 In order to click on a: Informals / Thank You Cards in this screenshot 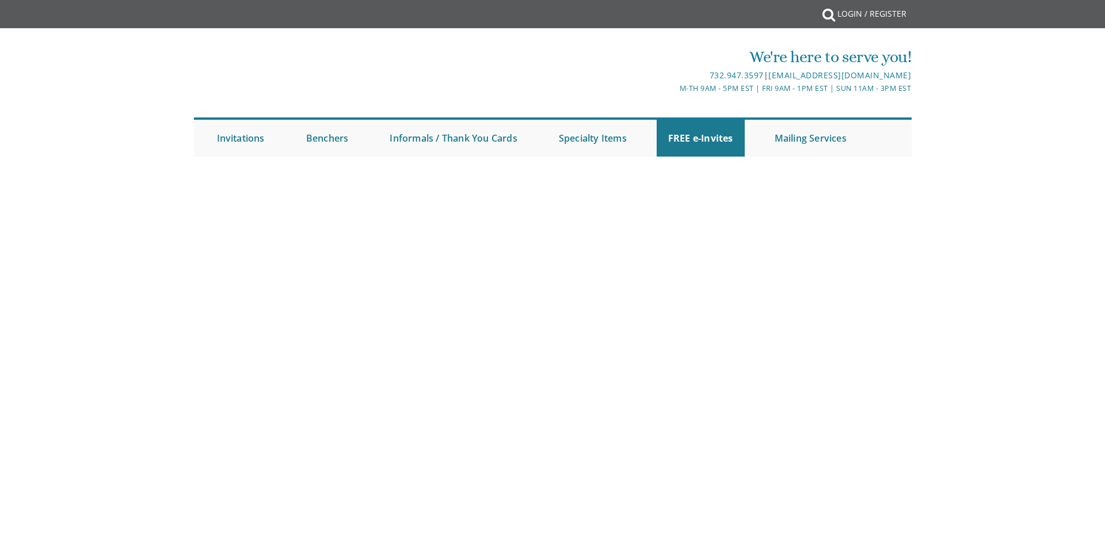, I will do `click(453, 138)`.